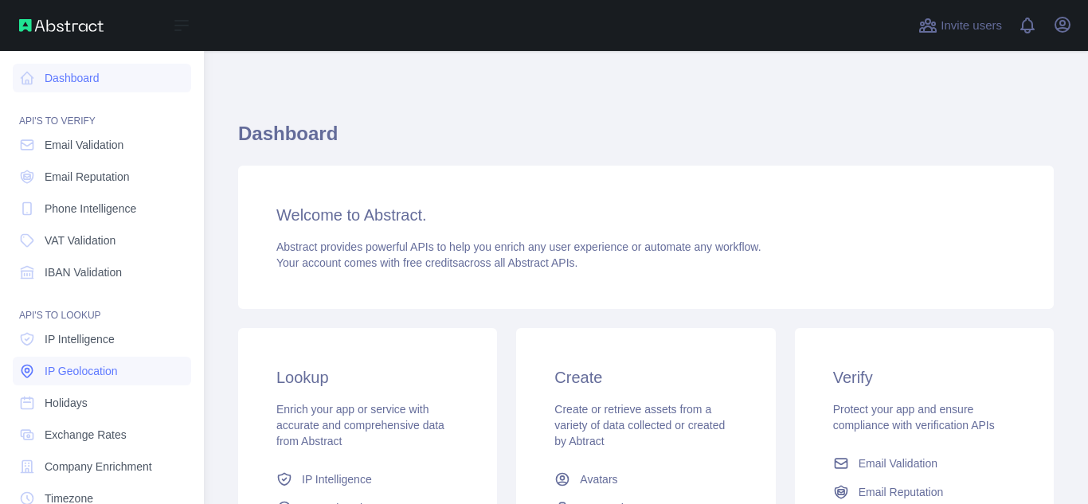 The height and width of the screenshot is (504, 1088). Describe the element at coordinates (971, 25) in the screenshot. I see `span: Invite users` at that location.